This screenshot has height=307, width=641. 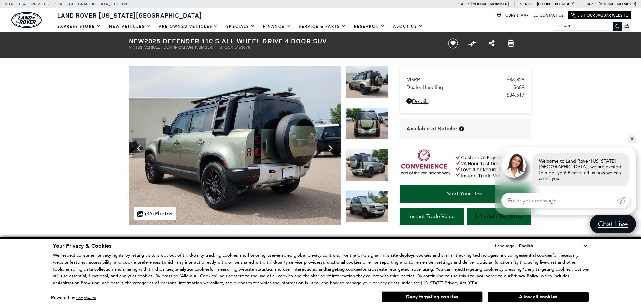 What do you see at coordinates (516, 79) in the screenshot?
I see `span: $83,828` at bounding box center [516, 79].